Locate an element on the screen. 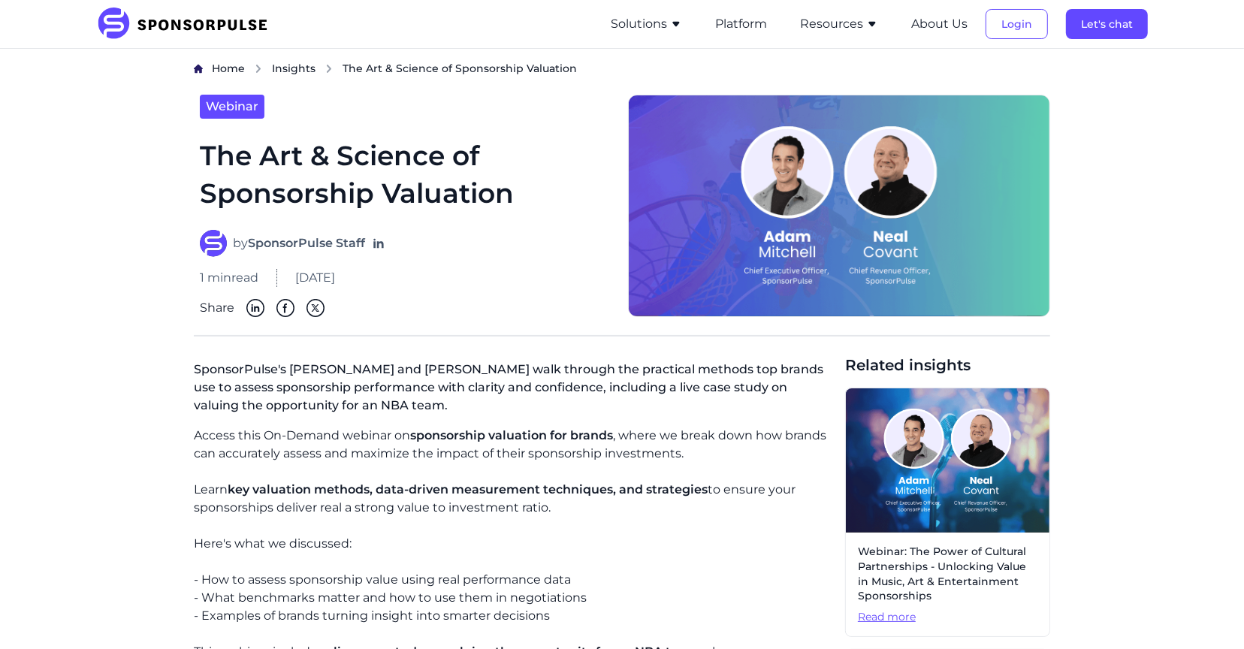 This screenshot has height=649, width=1244. div: Chat Widget is located at coordinates (1206, 613).